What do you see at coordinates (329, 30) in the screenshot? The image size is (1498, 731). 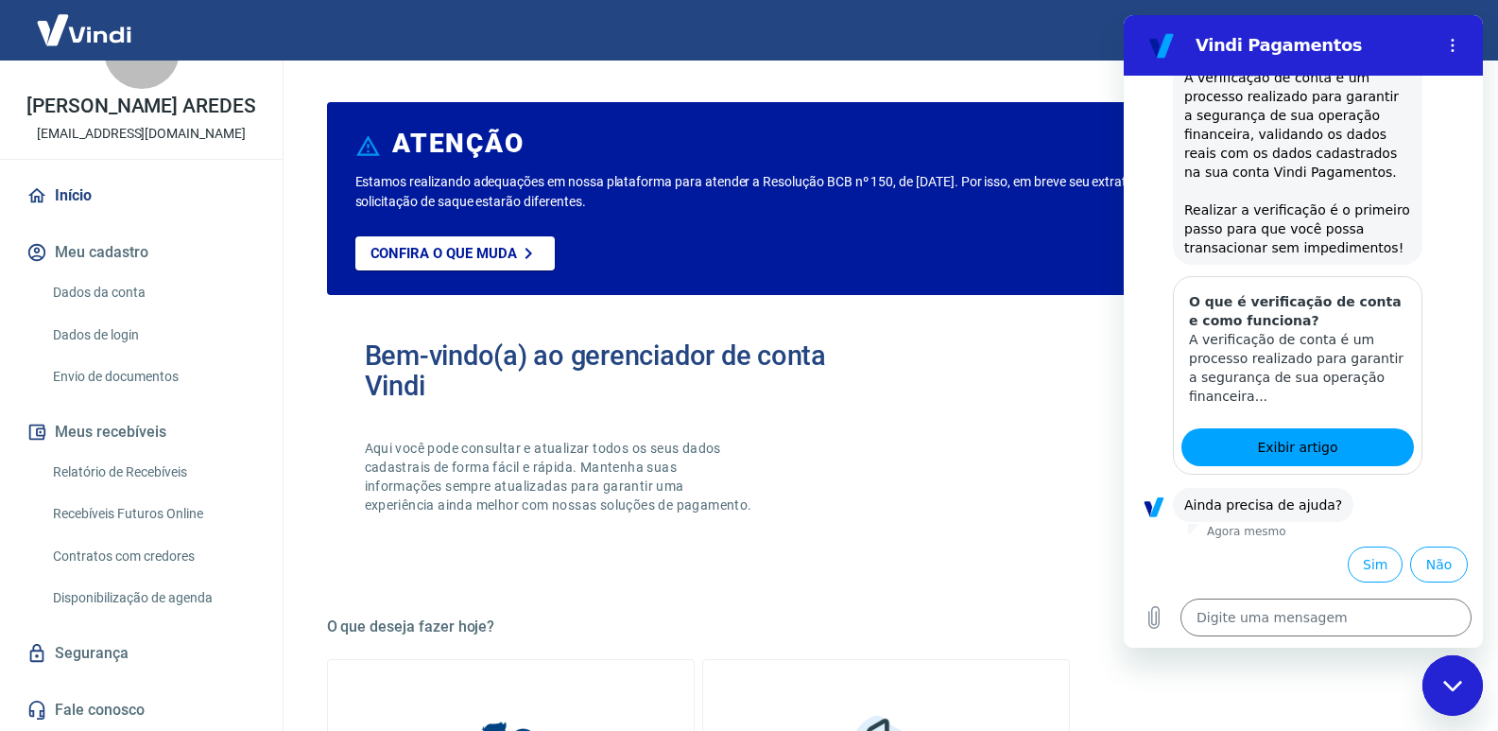 I see `button: Menu de opções` at bounding box center [329, 30].